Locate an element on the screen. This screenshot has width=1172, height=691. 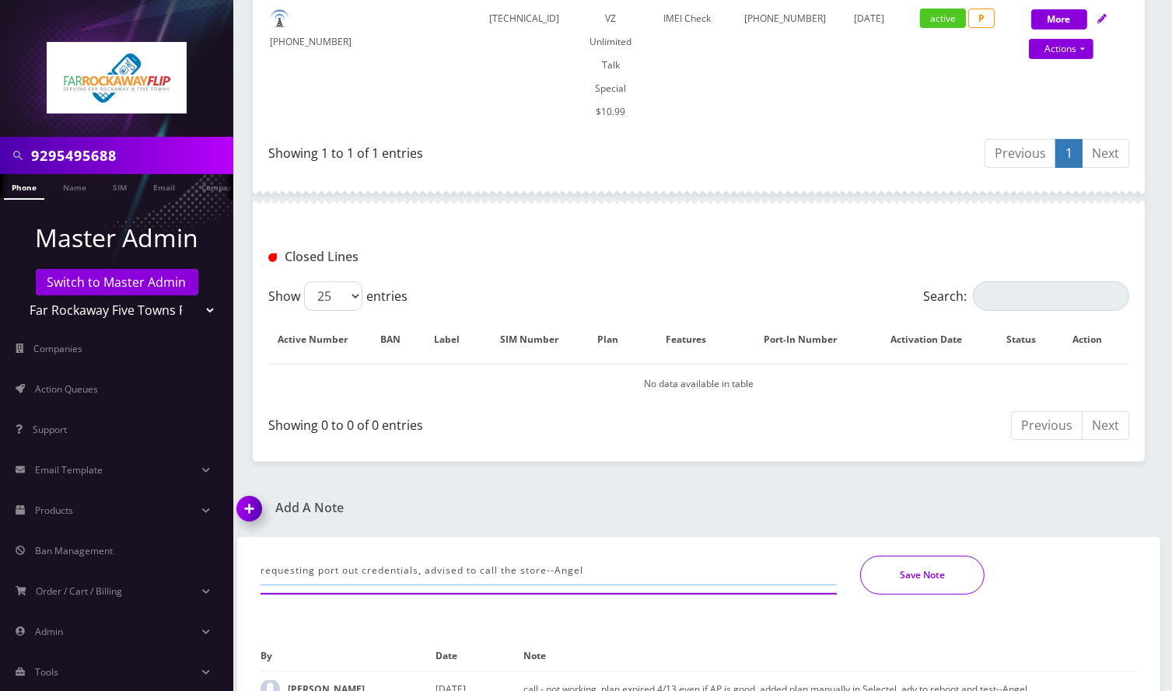
th: Activation Date: activate to sort column ascending is located at coordinates (933, 340).